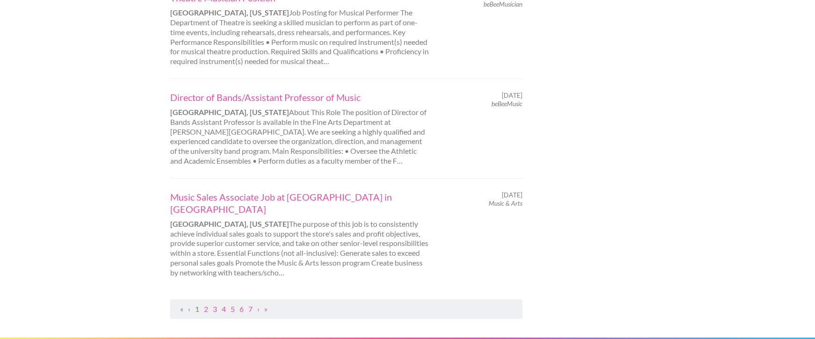  Describe the element at coordinates (300, 234) in the screenshot. I see `div: The purpose of this job is to consistently achieve individual sales goals to support the store's ...` at that location.